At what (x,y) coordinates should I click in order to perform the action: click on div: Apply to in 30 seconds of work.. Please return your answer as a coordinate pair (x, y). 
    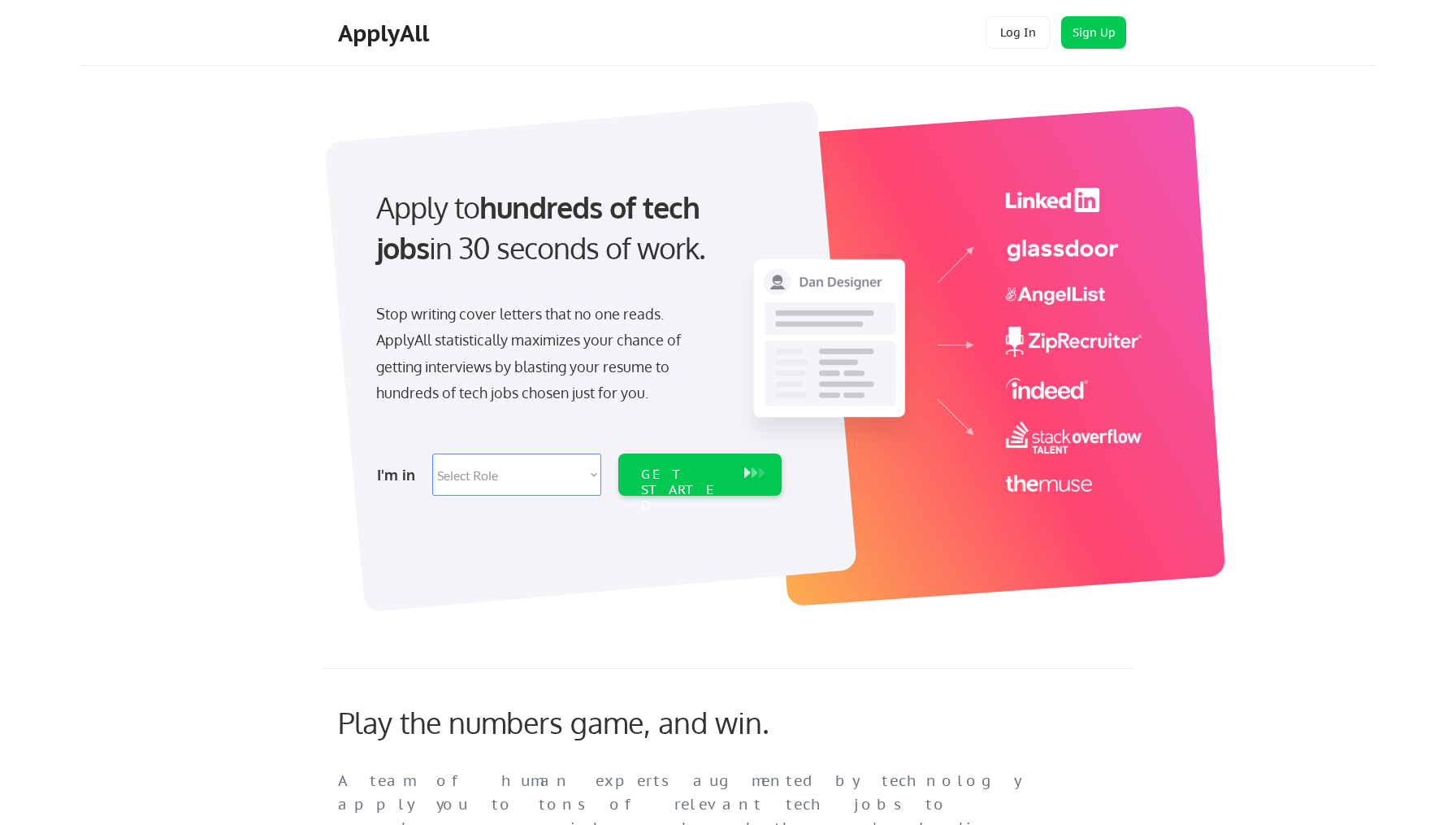
    Looking at the image, I should click on (576, 228).